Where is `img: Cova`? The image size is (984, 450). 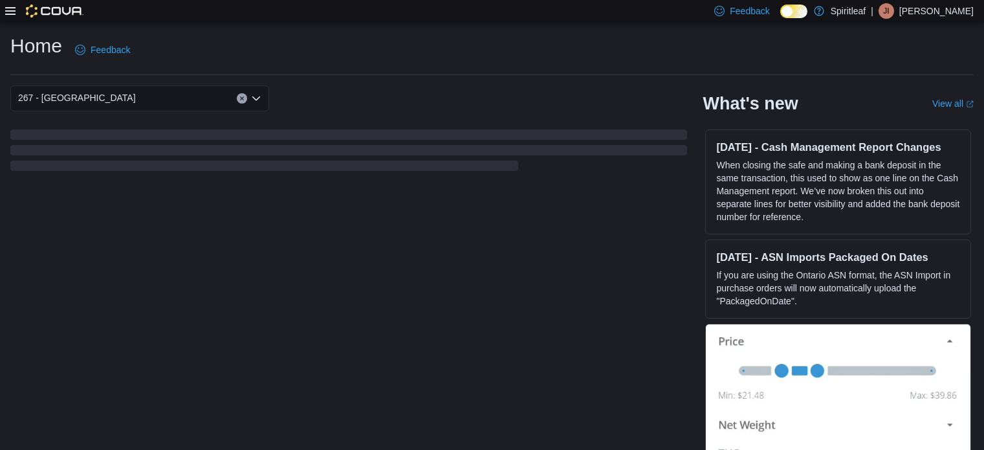 img: Cova is located at coordinates (54, 11).